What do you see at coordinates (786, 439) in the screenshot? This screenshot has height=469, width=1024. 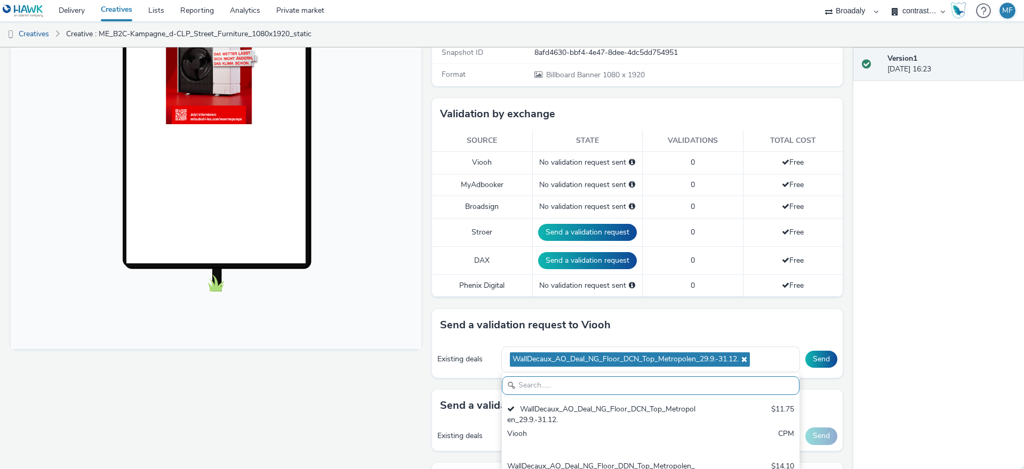 I see `div: CPM` at bounding box center [786, 439].